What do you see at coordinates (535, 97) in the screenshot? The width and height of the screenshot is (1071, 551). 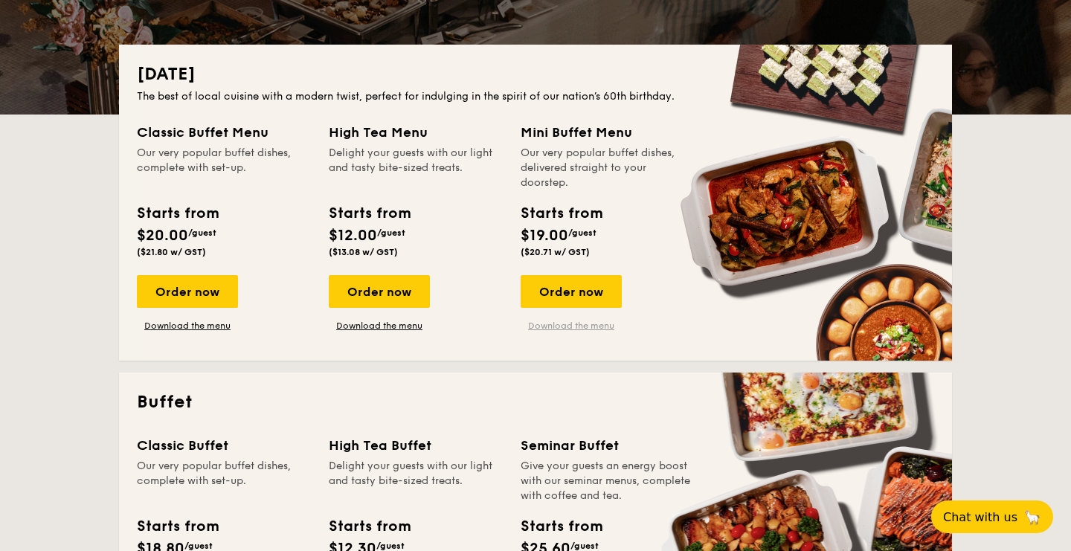 I see `div: The best of local cuisine with a modern twist, perfect for indulging in the spirit of our nation’...` at bounding box center [535, 97].